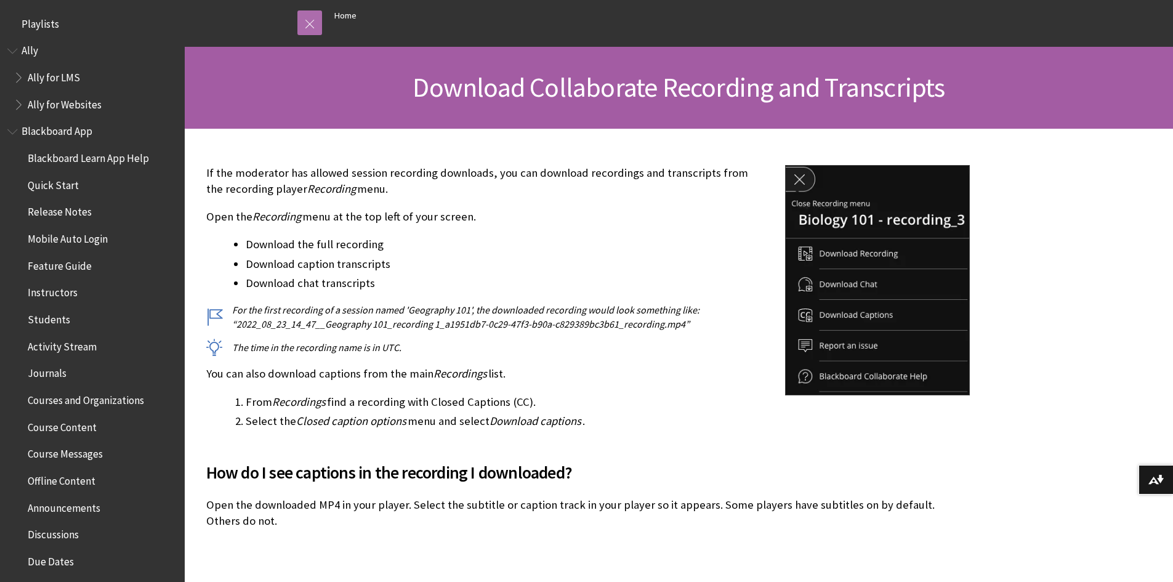 This screenshot has height=582, width=1173. Describe the element at coordinates (47, 371) in the screenshot. I see `span: Journals` at that location.